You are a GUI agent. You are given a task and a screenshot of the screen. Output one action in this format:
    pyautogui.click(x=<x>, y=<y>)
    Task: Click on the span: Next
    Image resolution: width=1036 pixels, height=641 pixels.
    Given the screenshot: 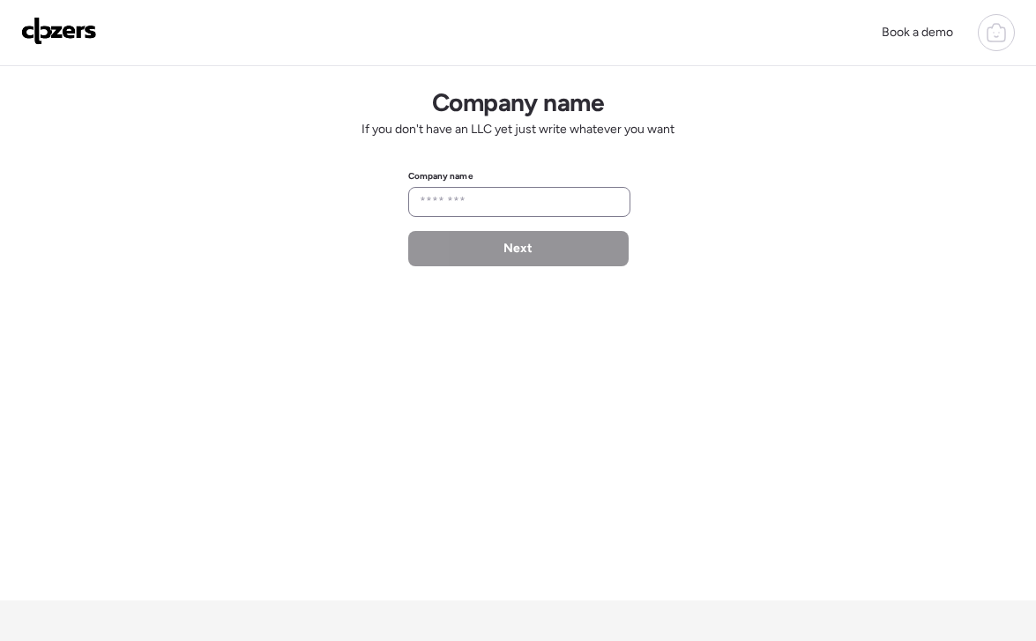 What is the action you would take?
    pyautogui.click(x=517, y=249)
    